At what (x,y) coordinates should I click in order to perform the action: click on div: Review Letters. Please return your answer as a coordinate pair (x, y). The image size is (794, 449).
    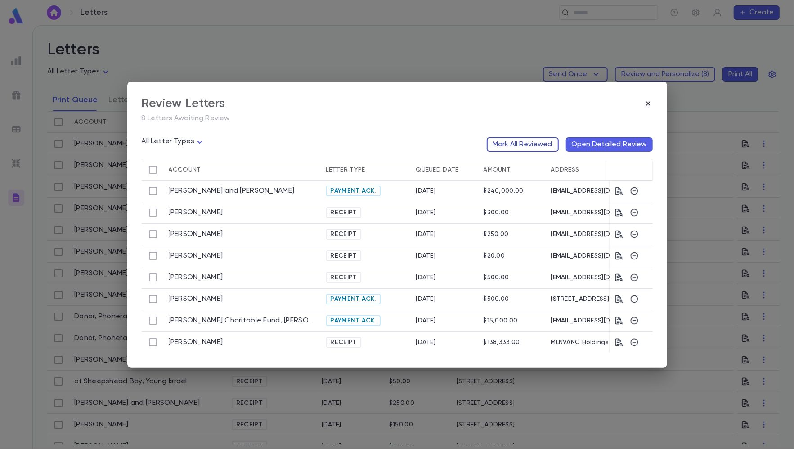
    Looking at the image, I should click on (184, 103).